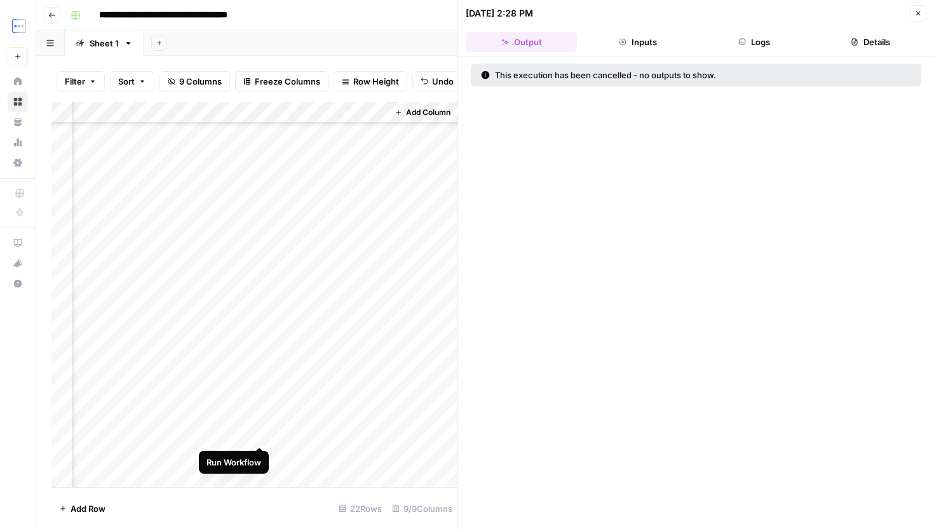 The height and width of the screenshot is (529, 934). Describe the element at coordinates (18, 243) in the screenshot. I see `a: AirOps Academy` at that location.